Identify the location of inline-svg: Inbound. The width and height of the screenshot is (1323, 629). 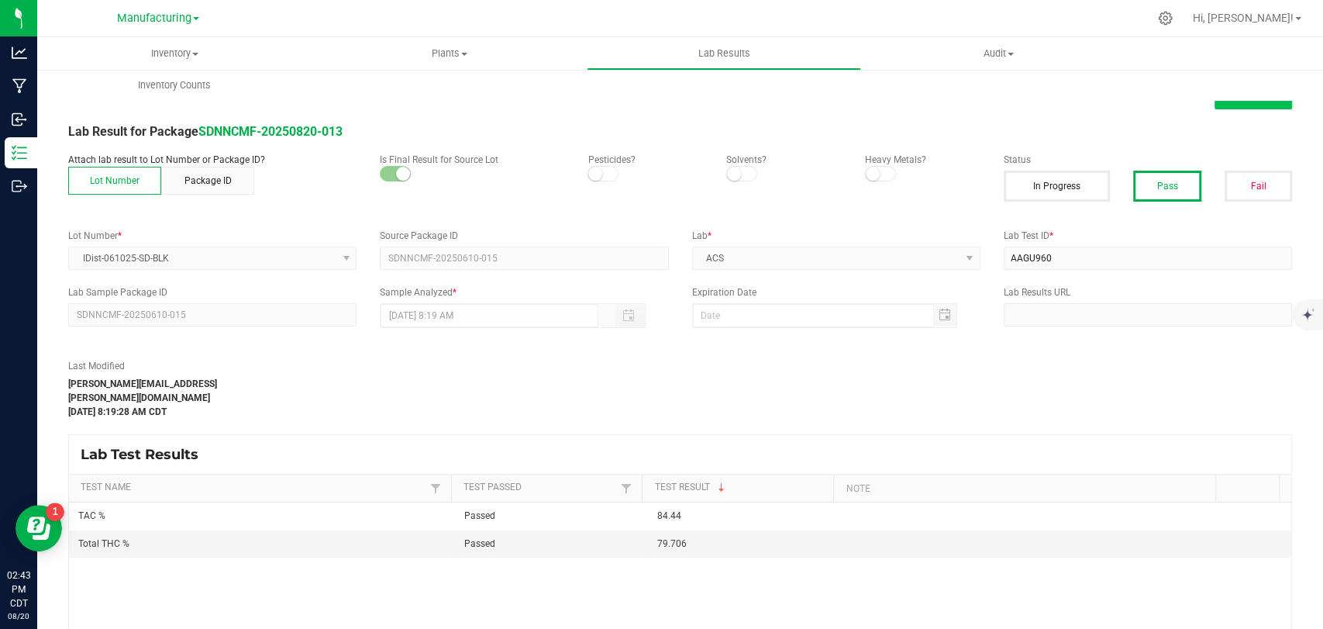
(19, 119).